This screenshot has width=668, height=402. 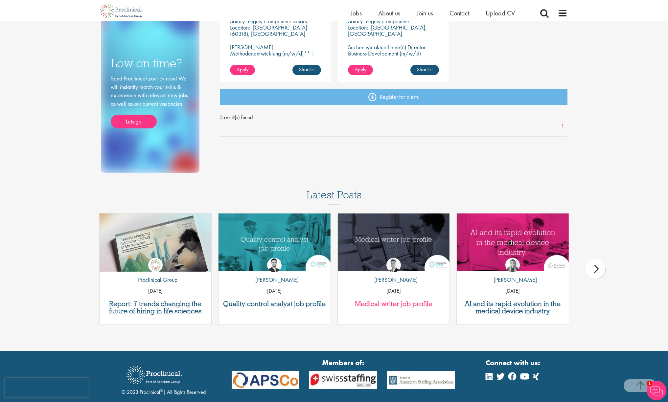 I want to click on div: Send Proclinical your cv now! We will instantly match your skills & experience with relevant new ..., so click(x=150, y=101).